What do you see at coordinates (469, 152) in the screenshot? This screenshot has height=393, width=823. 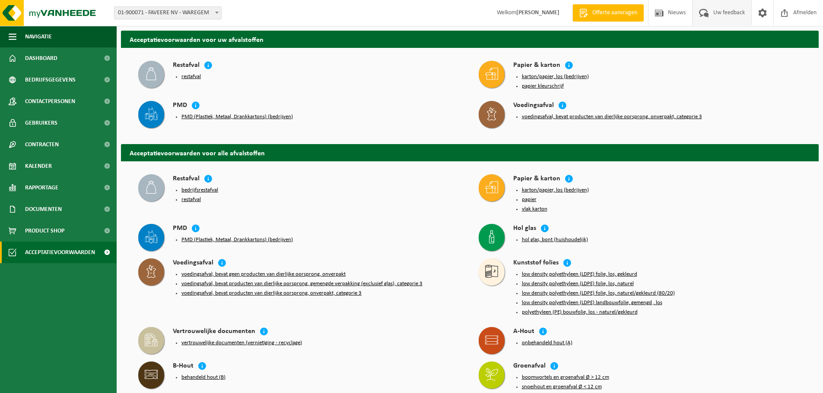 I see `h2: Acceptatievoorwaarden voor alle afvalstoffen` at bounding box center [469, 152].